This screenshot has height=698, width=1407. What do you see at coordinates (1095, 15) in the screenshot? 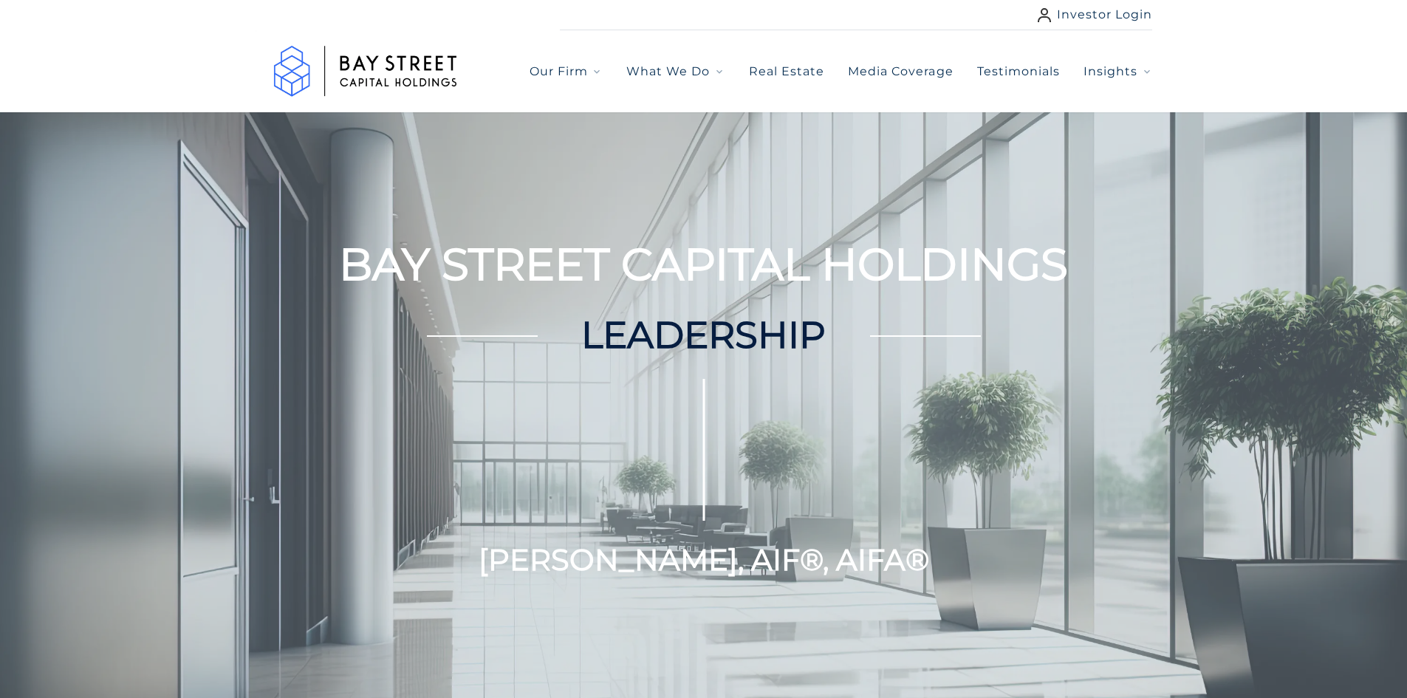
I see `a: Investor Login` at bounding box center [1095, 15].